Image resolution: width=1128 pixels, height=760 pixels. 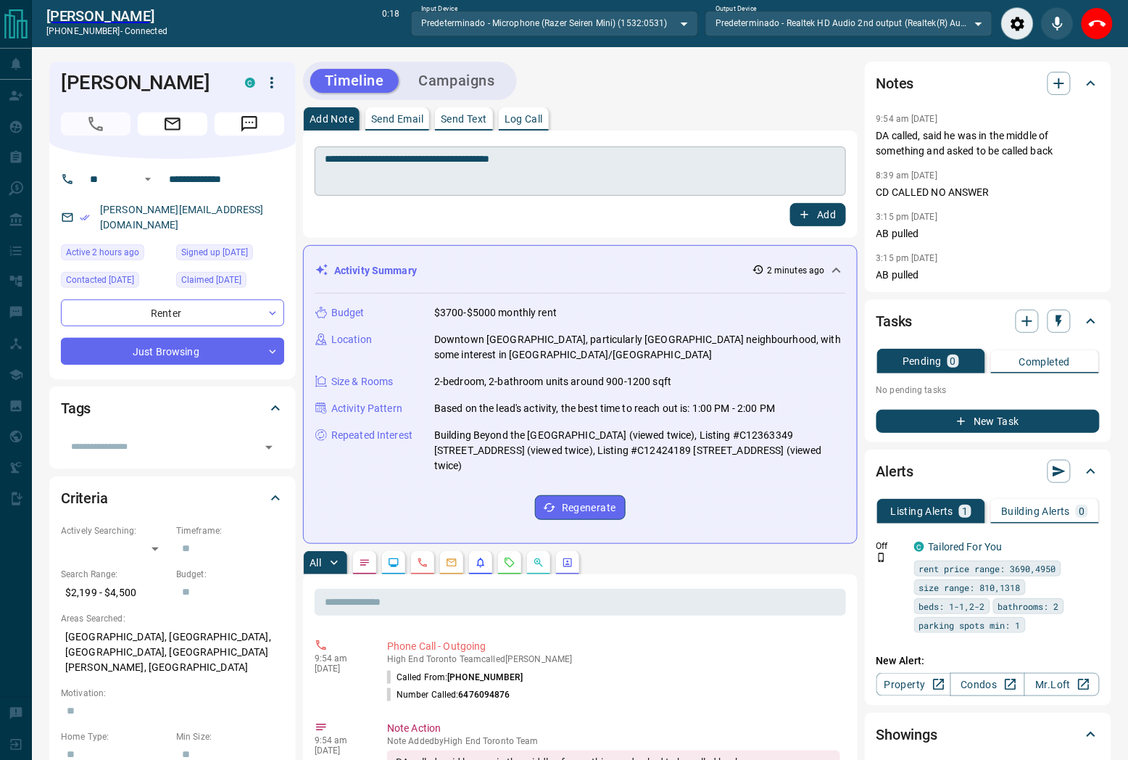 I want to click on p: 0:18, so click(x=391, y=23).